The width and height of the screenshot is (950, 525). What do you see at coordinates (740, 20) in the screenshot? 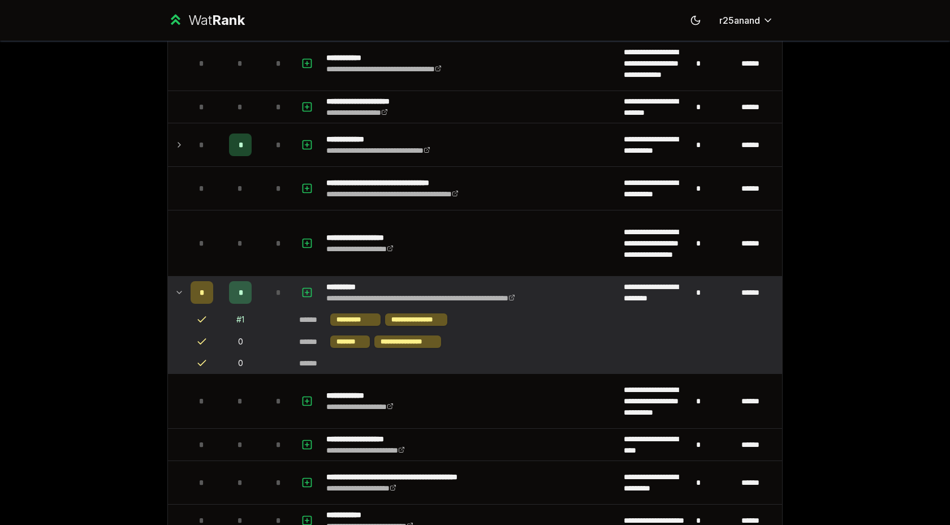
I see `span: r25anand` at bounding box center [740, 20].